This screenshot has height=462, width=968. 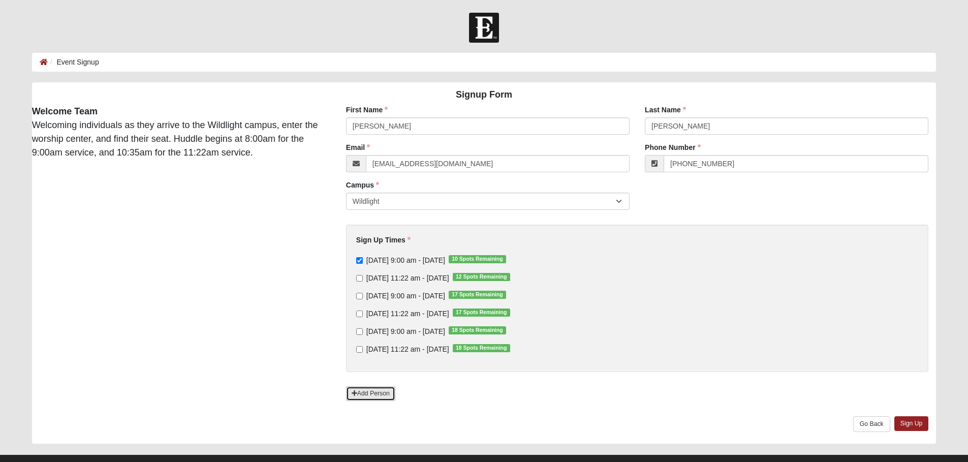 What do you see at coordinates (484, 95) in the screenshot?
I see `h4: Signup Form` at bounding box center [484, 95].